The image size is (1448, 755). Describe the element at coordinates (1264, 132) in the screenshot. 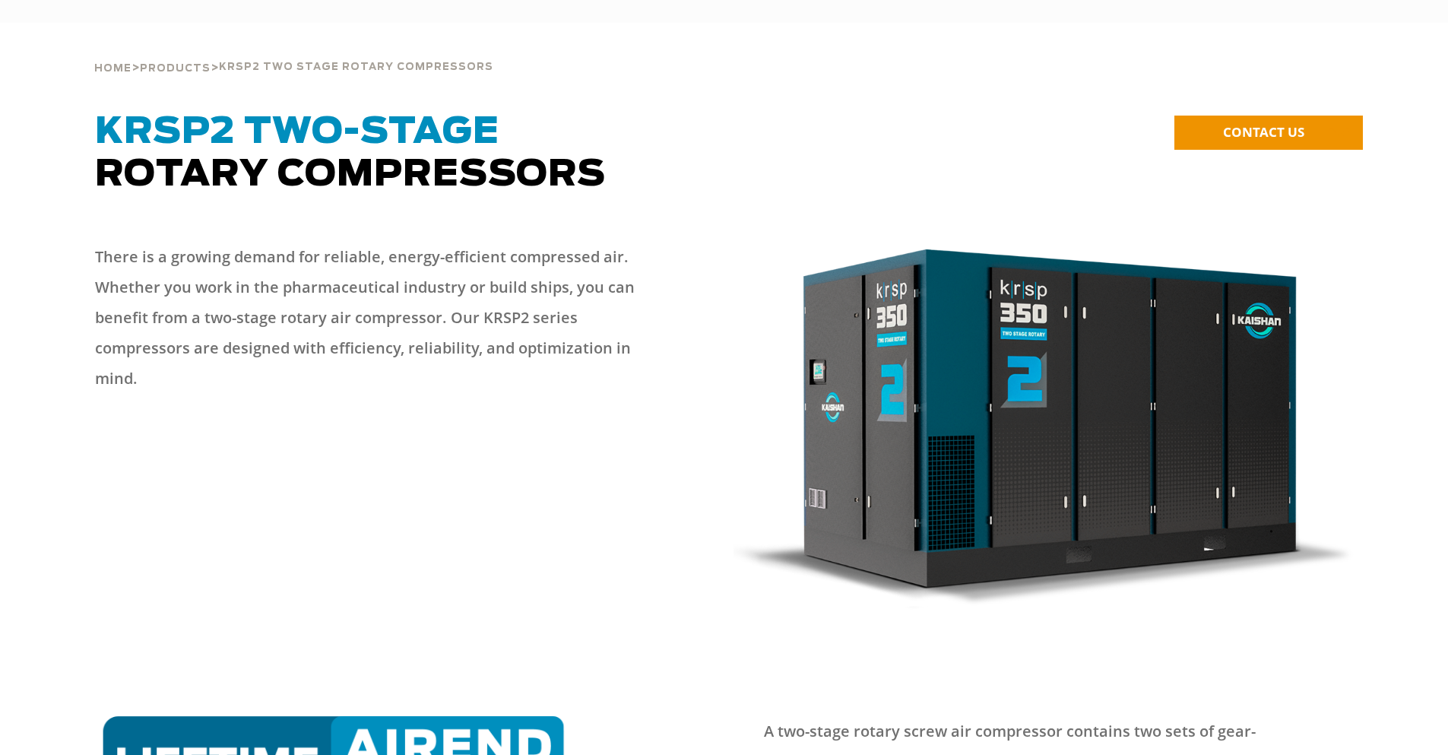

I see `span: CONTACT US` at that location.